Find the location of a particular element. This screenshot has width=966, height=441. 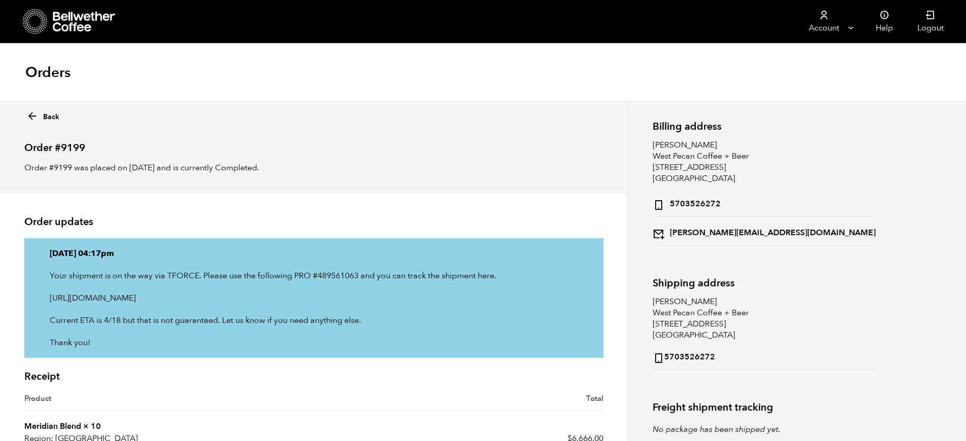

h2: Freight shipment tracking is located at coordinates (797, 407).